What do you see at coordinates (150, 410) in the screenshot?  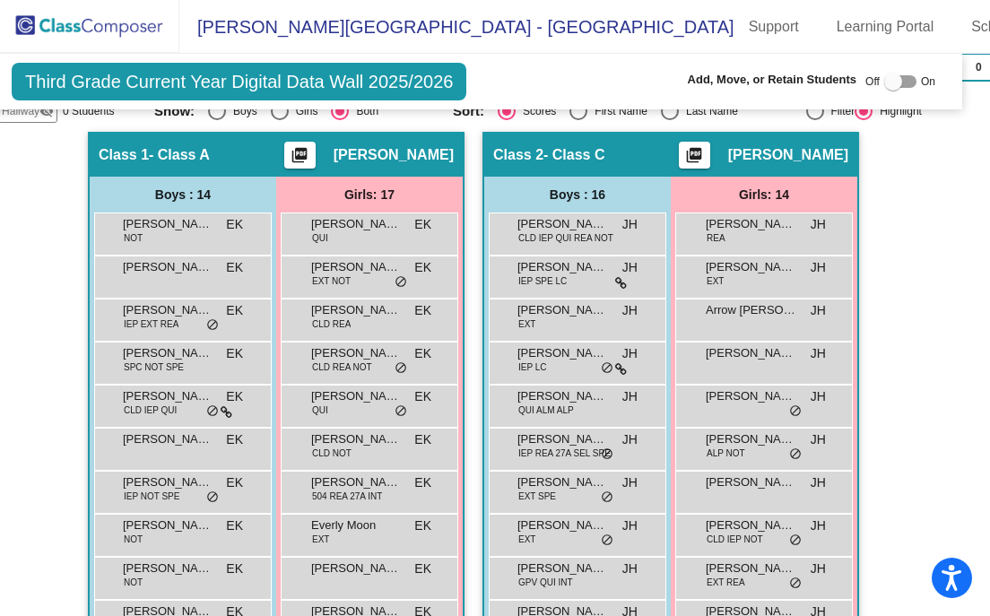 I see `span: CLD IEP QUI` at bounding box center [150, 410].